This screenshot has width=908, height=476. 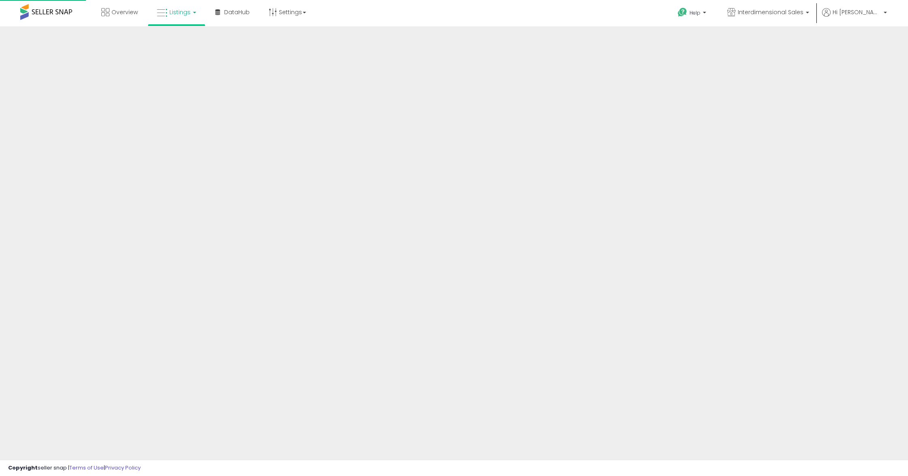 What do you see at coordinates (237, 12) in the screenshot?
I see `span: DataHub` at bounding box center [237, 12].